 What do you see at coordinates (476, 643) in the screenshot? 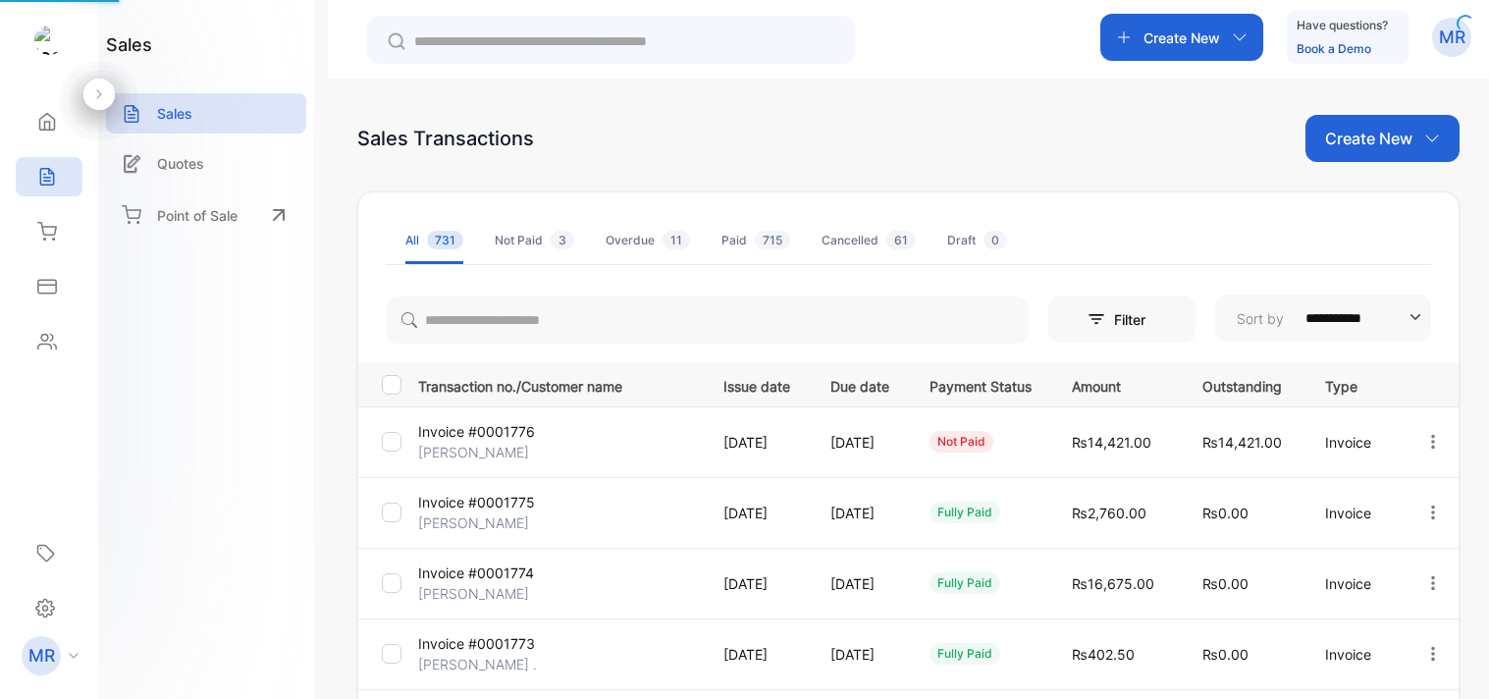
I see `p: Invoice #0001773` at bounding box center [476, 643].